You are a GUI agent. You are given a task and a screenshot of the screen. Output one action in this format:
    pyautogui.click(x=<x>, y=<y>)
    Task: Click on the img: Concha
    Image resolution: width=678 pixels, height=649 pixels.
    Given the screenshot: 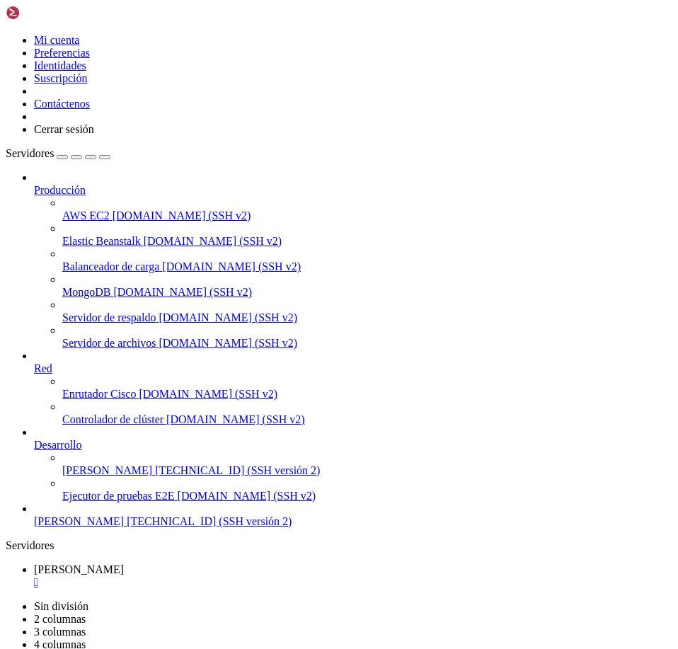 What is the action you would take?
    pyautogui.click(x=46, y=13)
    